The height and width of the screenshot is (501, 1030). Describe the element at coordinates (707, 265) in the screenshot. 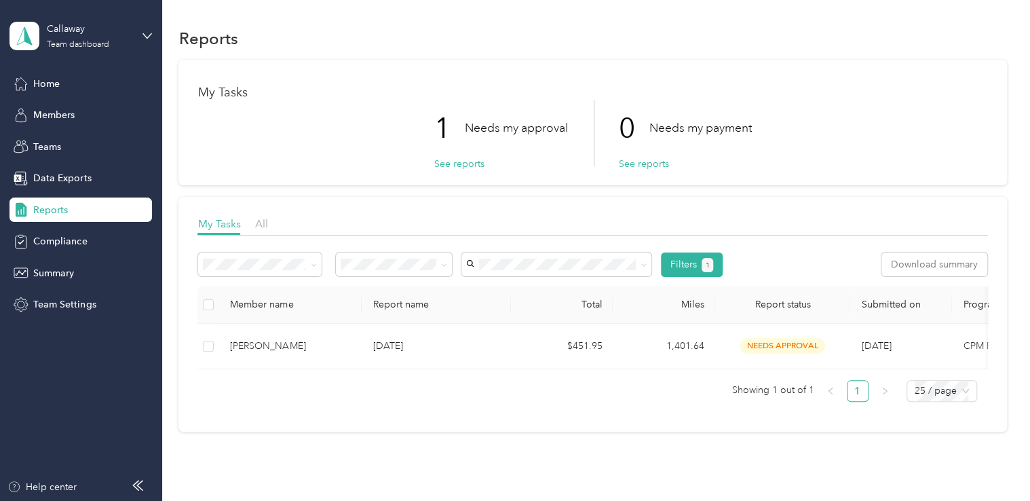

I see `button: 1` at that location.